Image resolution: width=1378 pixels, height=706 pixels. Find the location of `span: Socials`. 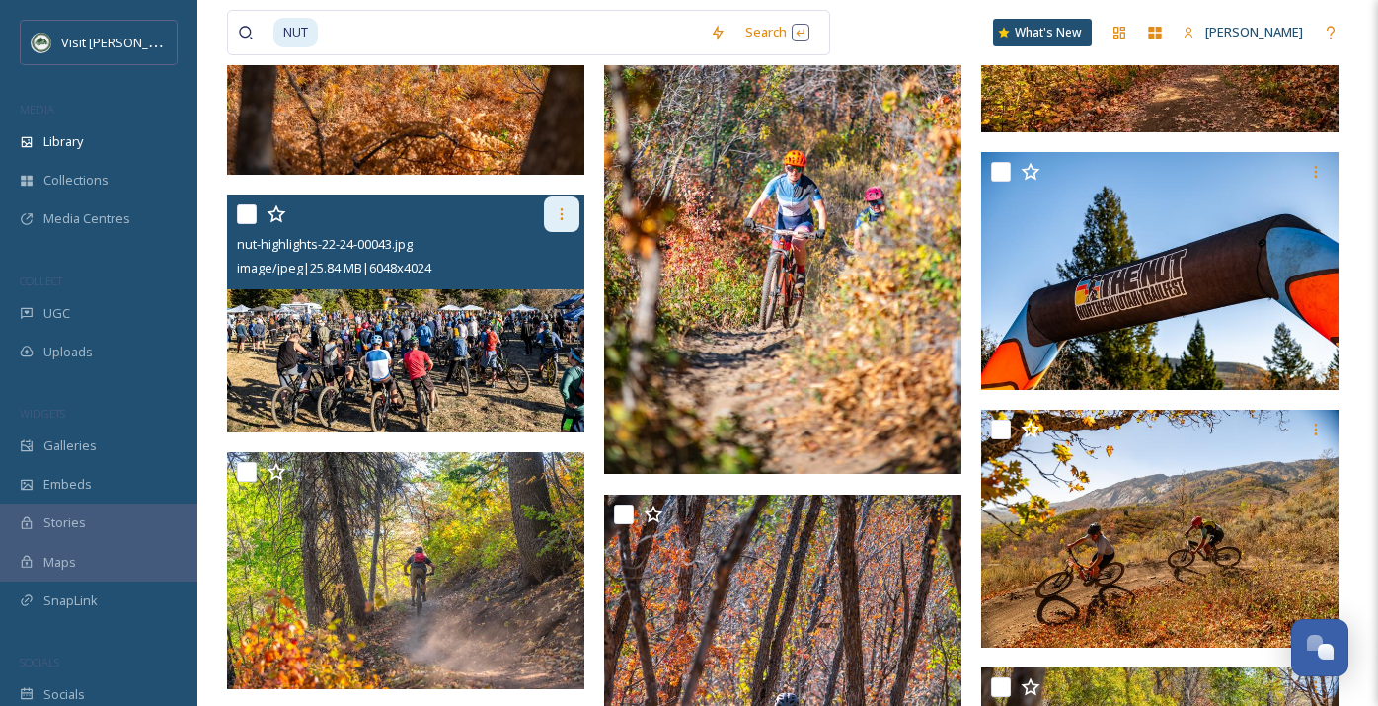

span: Socials is located at coordinates (64, 694).